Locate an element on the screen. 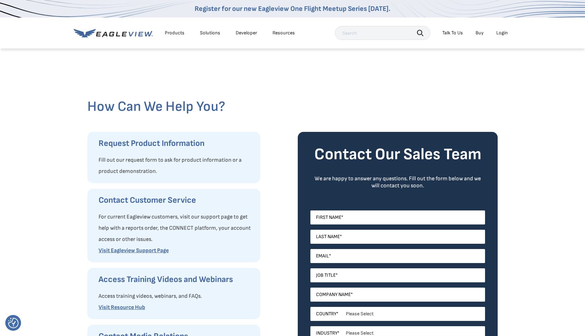 The width and height of the screenshot is (585, 336). p: Access training videos, webinars, and FAQs. is located at coordinates (176, 296).